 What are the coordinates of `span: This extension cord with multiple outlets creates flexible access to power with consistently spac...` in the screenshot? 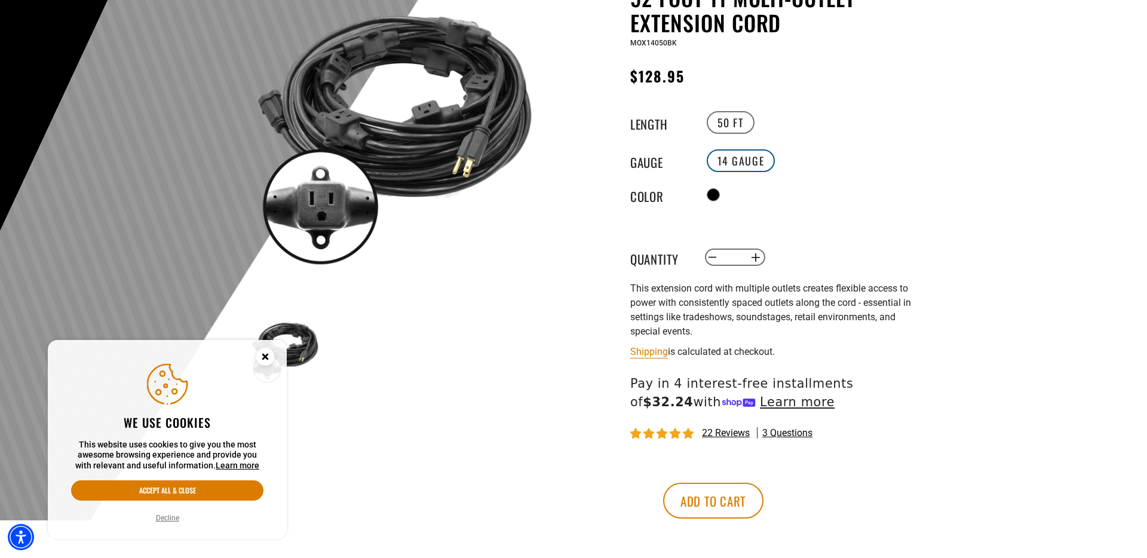 It's located at (771, 309).